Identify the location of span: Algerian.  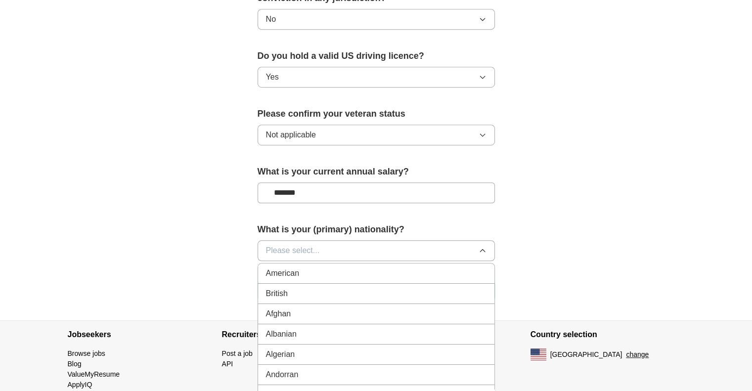
(280, 355).